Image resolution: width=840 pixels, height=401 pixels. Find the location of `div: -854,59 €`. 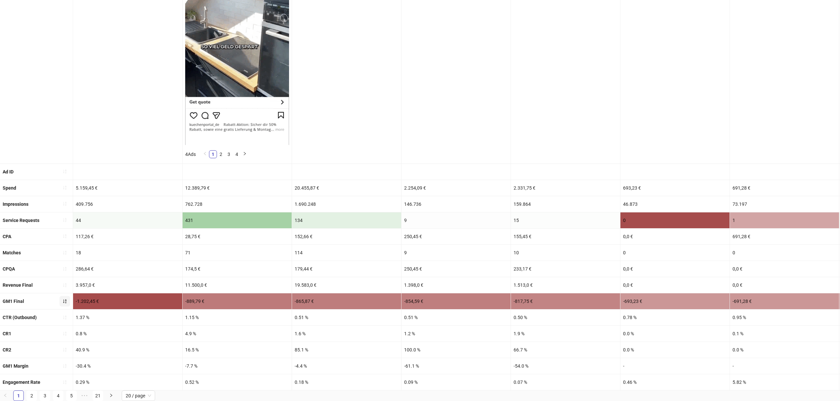

div: -854,59 € is located at coordinates (456, 302).